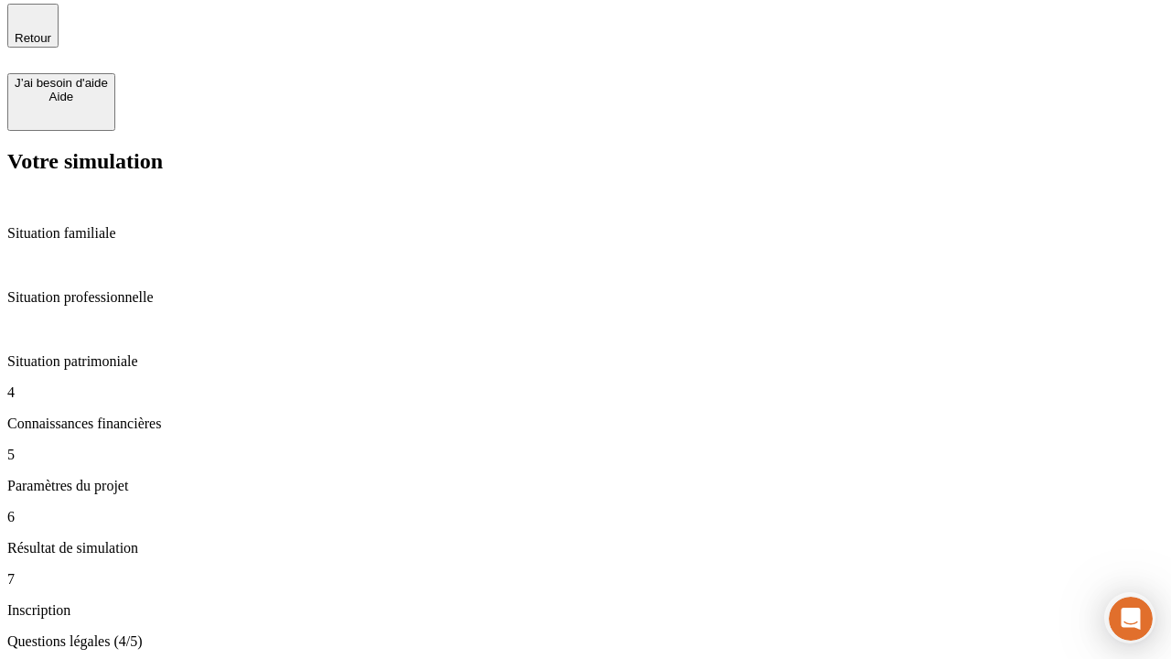 This screenshot has width=1171, height=659. What do you see at coordinates (586, 393) in the screenshot?
I see `p: 4` at bounding box center [586, 393].